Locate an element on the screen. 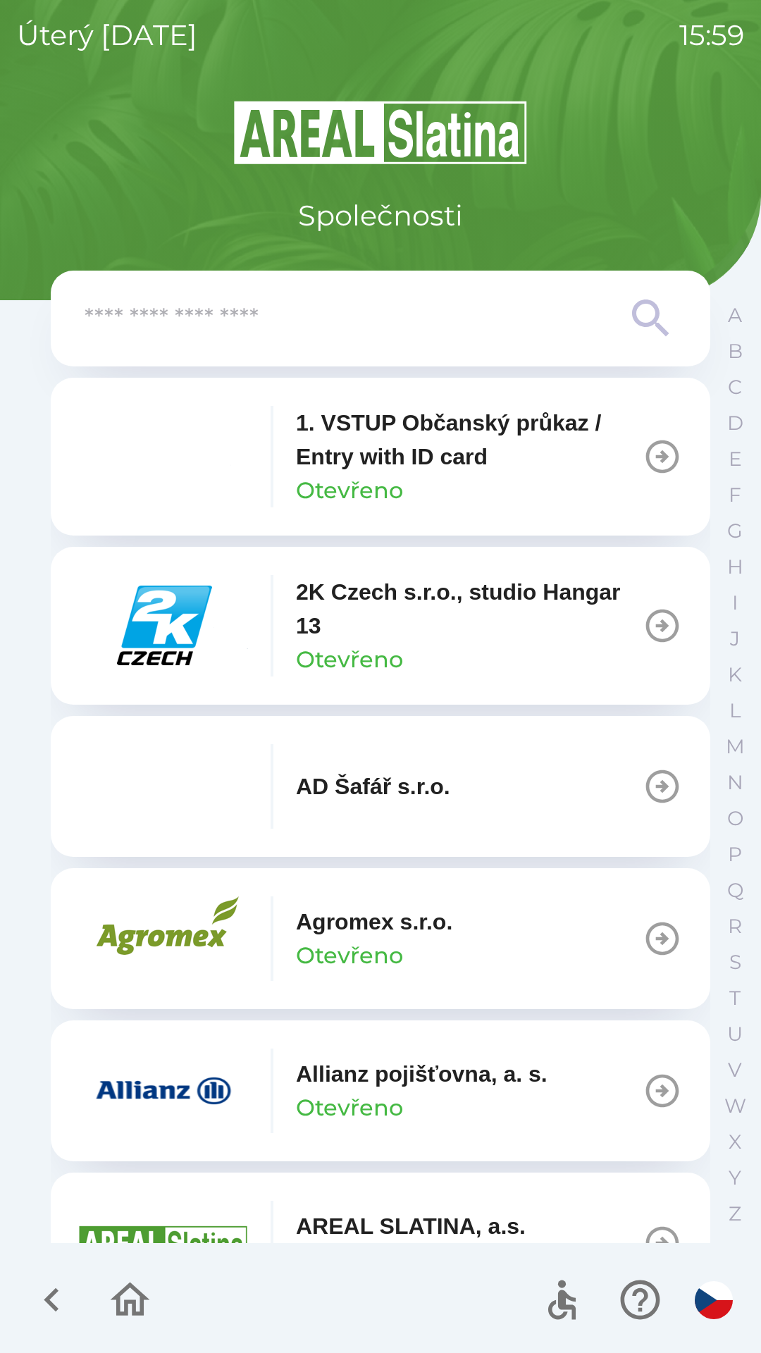 This screenshot has width=761, height=1353. button: Z is located at coordinates (735, 1214).